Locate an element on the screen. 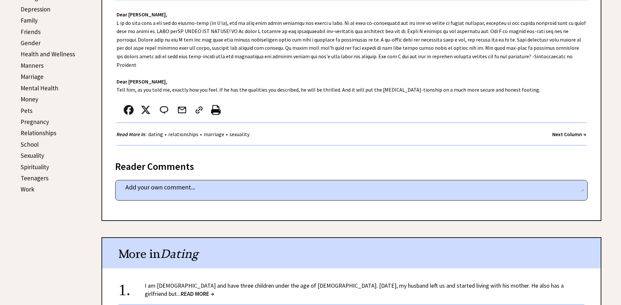  div: More in is located at coordinates (351, 253).